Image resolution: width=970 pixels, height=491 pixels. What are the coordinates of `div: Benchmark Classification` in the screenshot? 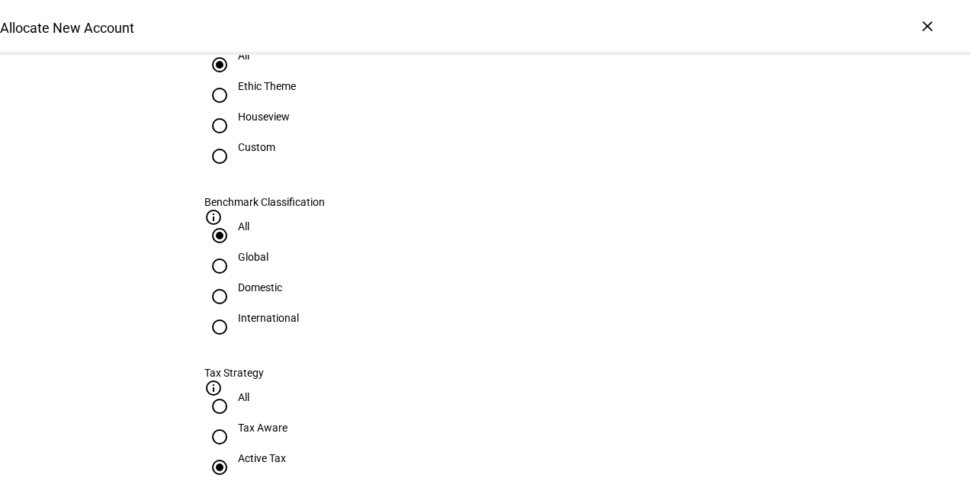 It's located at (485, 202).